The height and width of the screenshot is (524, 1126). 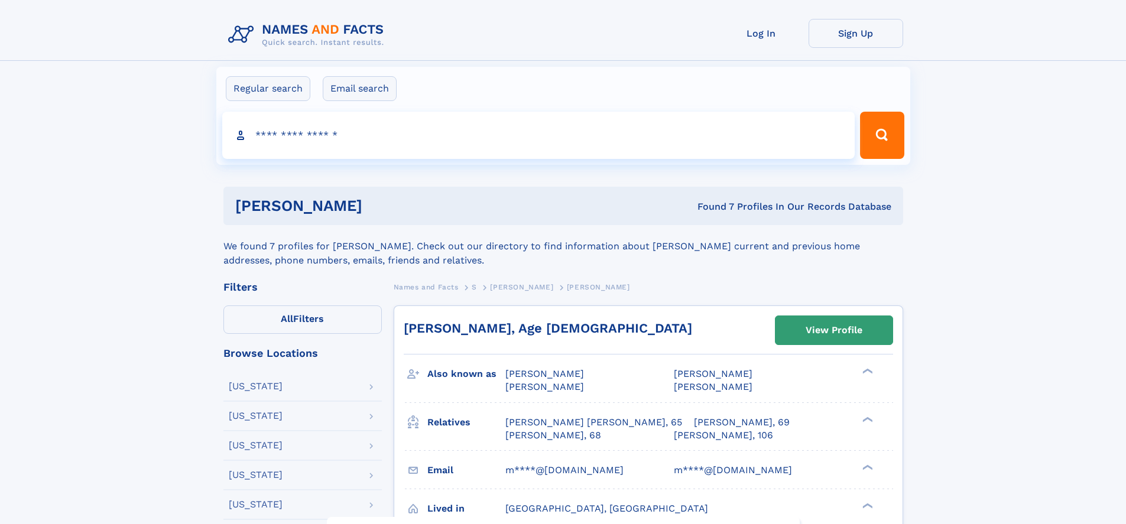 What do you see at coordinates (538, 135) in the screenshot?
I see `input: search input` at bounding box center [538, 135].